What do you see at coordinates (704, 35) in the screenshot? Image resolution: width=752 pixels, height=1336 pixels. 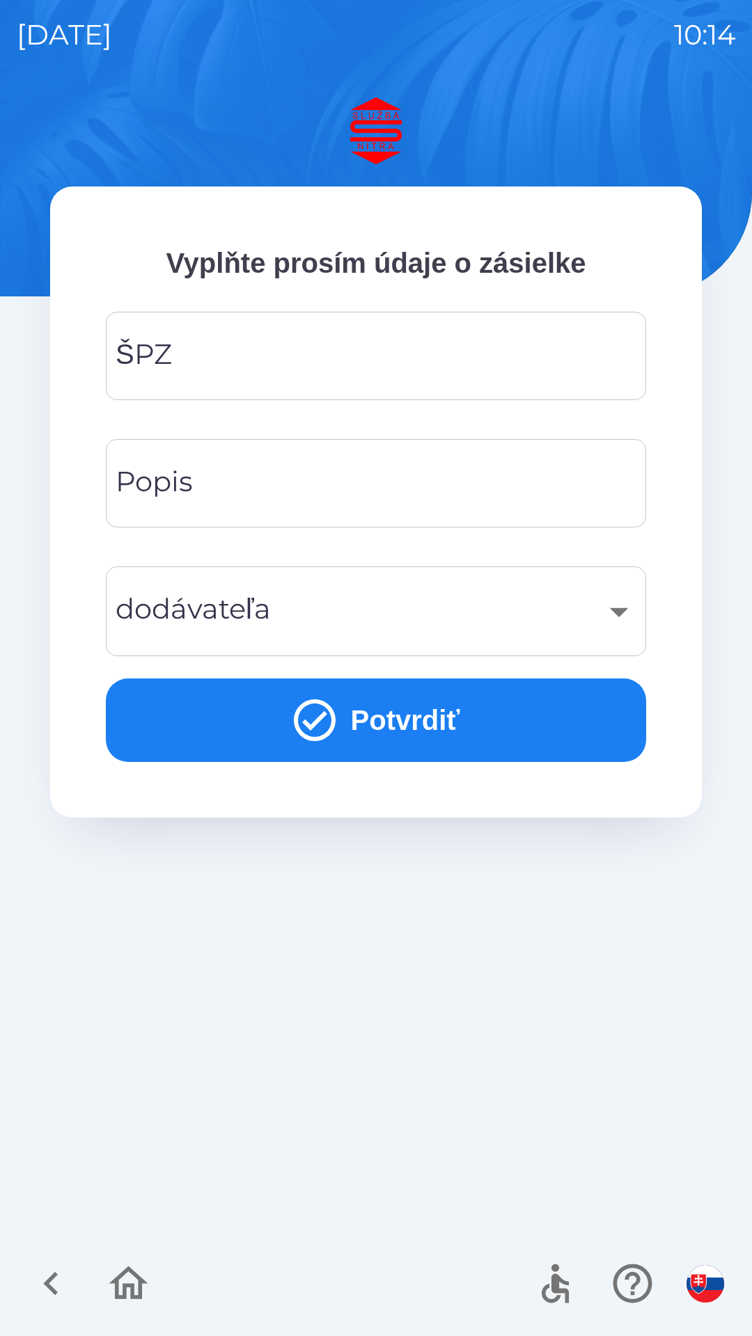 I see `p: 10:14` at bounding box center [704, 35].